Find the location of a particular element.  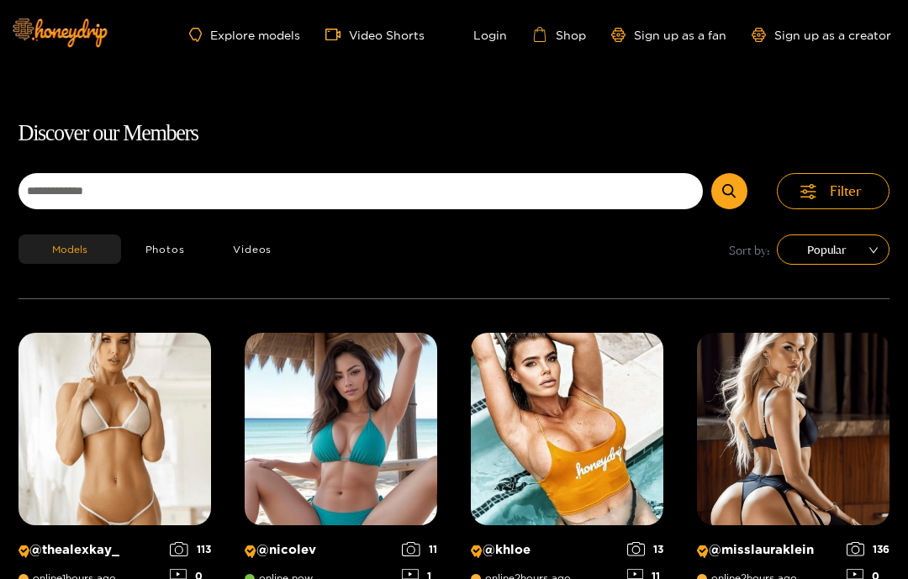

button: Photos is located at coordinates (165, 249).